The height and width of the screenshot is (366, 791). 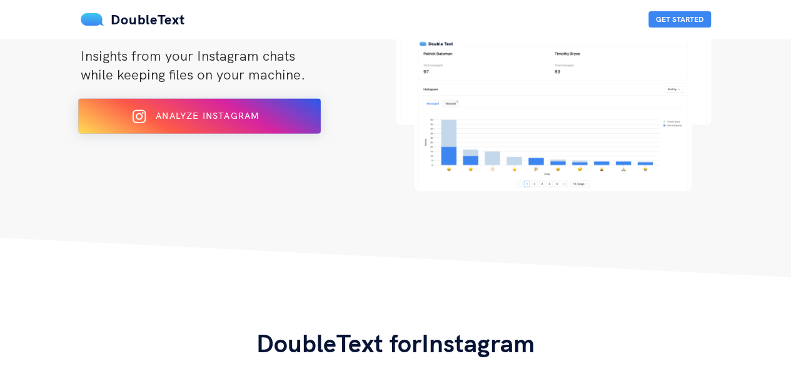 What do you see at coordinates (680, 19) in the screenshot?
I see `a: Get Started` at bounding box center [680, 19].